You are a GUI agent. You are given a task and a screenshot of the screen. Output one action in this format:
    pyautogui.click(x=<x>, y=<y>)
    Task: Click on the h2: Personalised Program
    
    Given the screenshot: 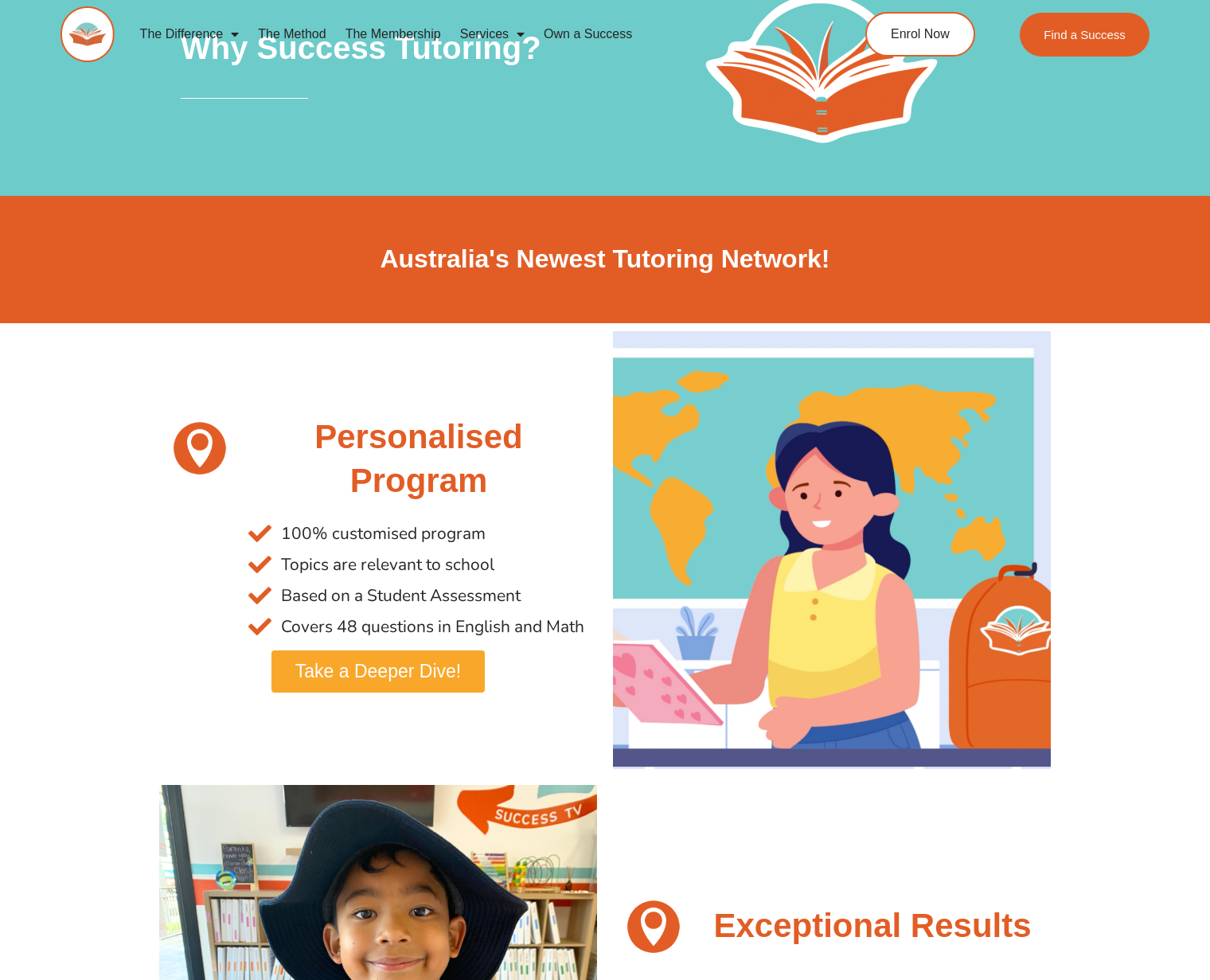 What is the action you would take?
    pyautogui.click(x=419, y=459)
    